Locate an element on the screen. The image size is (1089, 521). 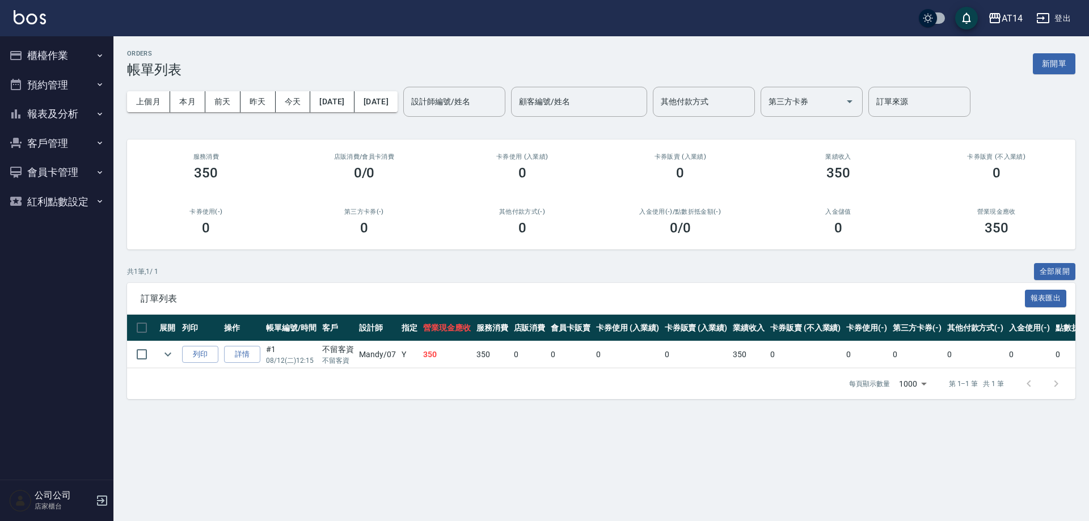
h2: 店販消費 /會員卡消費 is located at coordinates (364, 157).